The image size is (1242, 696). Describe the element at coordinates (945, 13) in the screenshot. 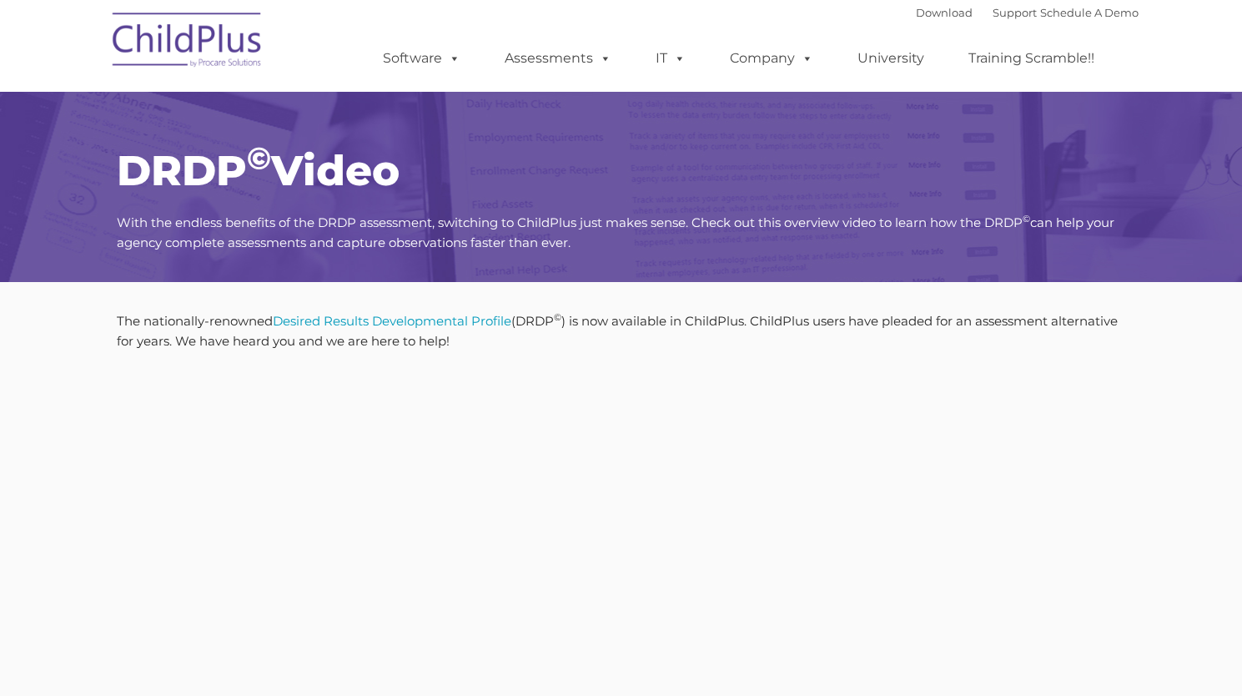

I see `a: Download` at that location.